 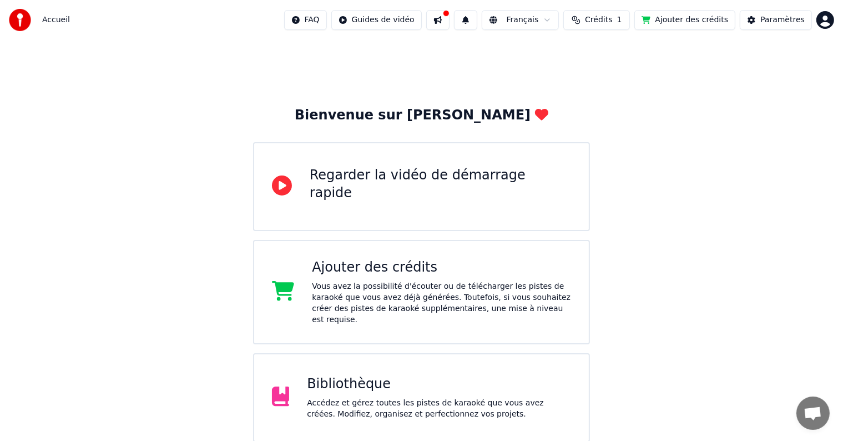 I want to click on span: 1, so click(x=619, y=20).